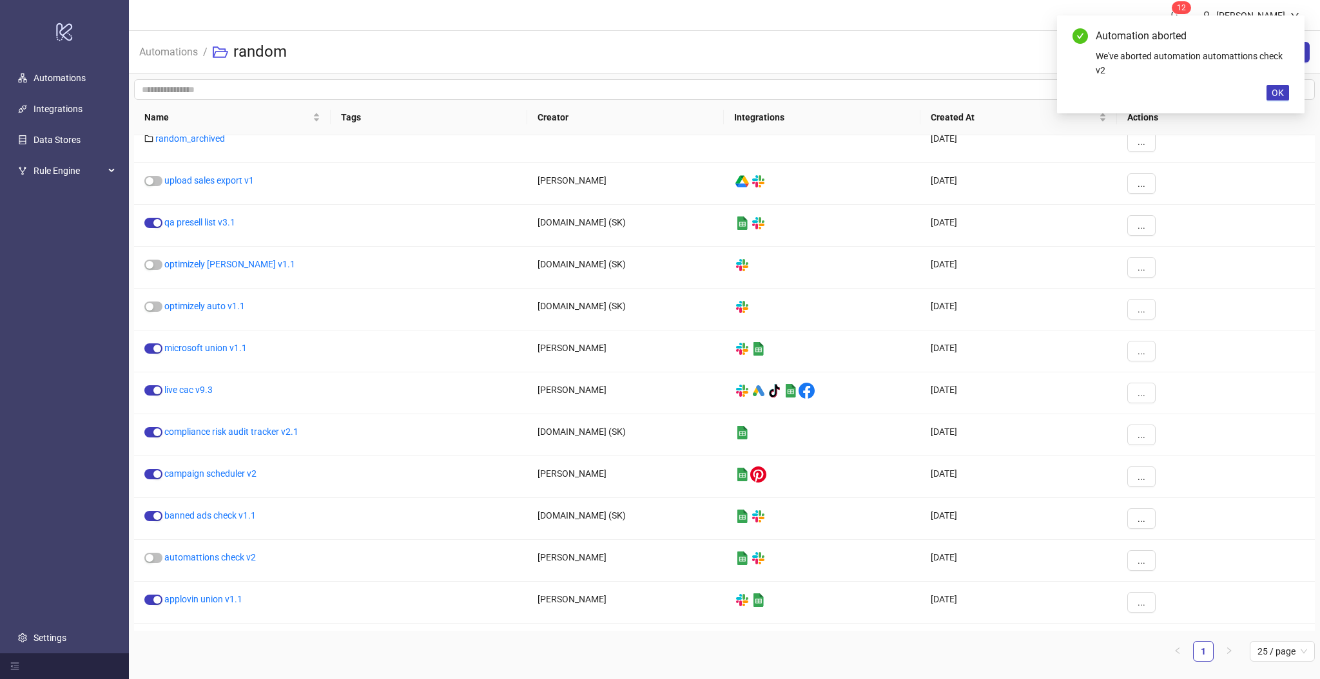  What do you see at coordinates (1192, 36) in the screenshot?
I see `div: Automation aborted` at bounding box center [1192, 36].